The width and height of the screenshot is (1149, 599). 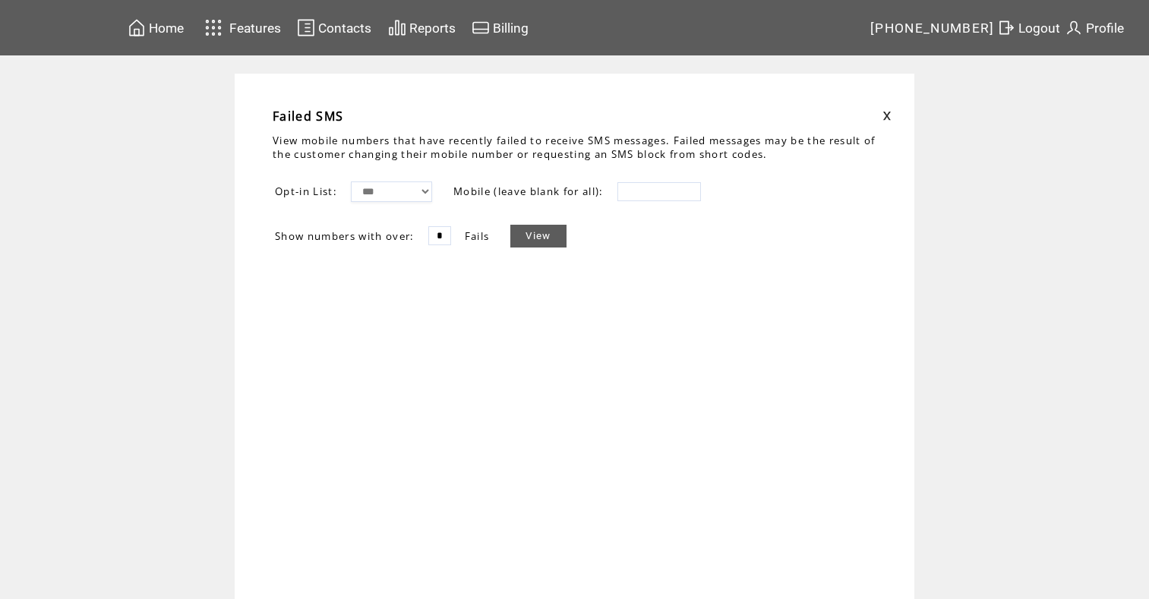 What do you see at coordinates (538, 236) in the screenshot?
I see `a: View` at bounding box center [538, 236].